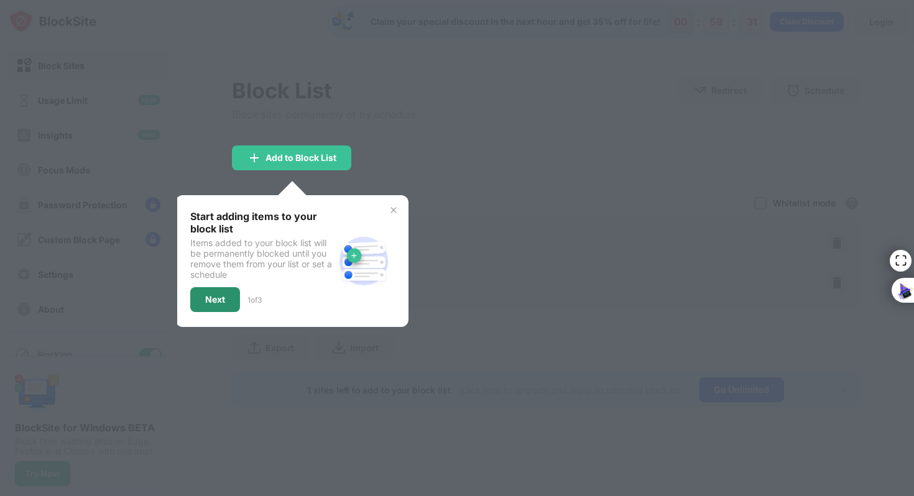  I want to click on img: block-site.svg, so click(364, 261).